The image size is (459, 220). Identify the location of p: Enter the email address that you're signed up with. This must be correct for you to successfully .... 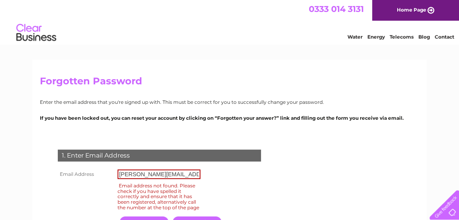
(230, 102).